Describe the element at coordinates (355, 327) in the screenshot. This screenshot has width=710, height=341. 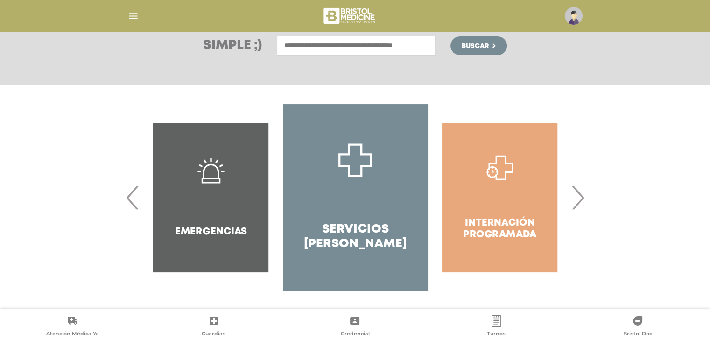
I see `a: Credencial` at that location.